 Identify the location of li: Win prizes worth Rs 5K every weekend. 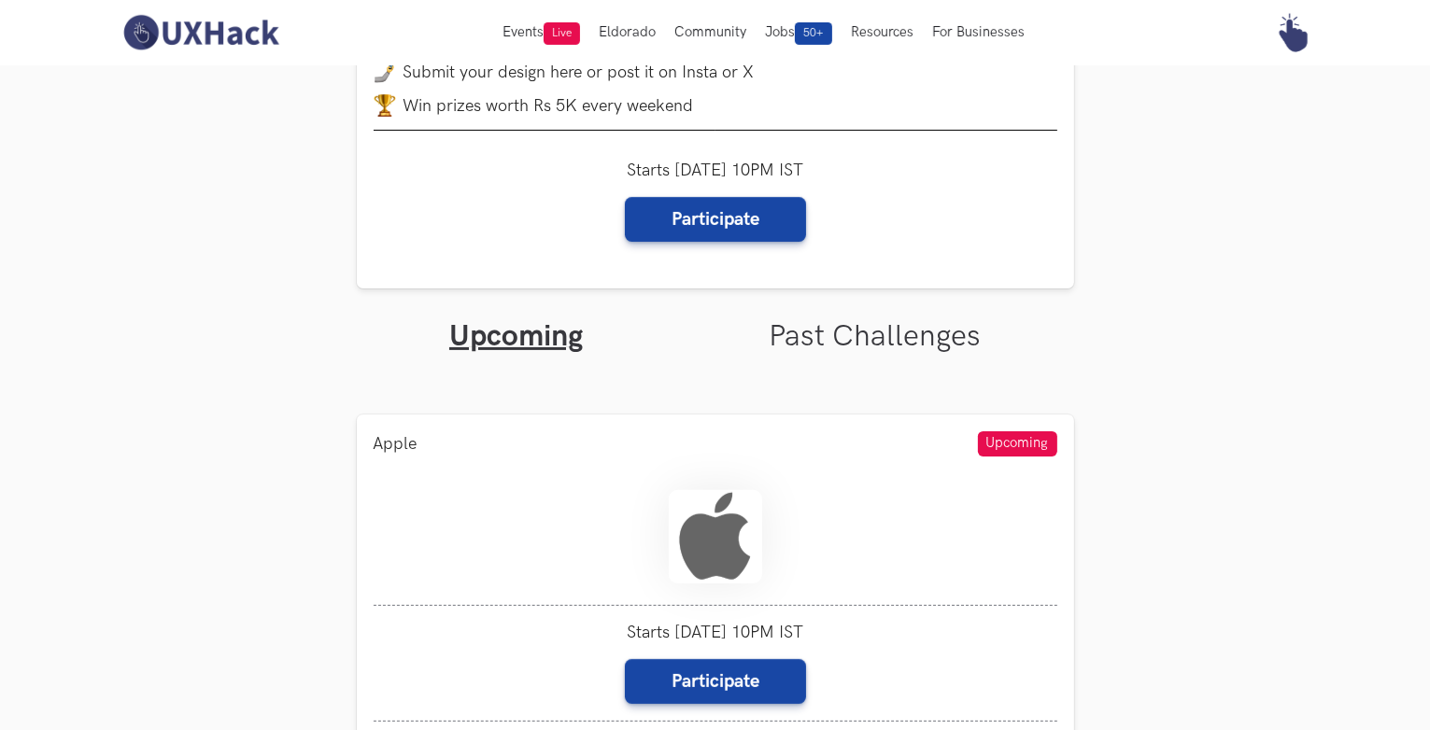
(715, 106).